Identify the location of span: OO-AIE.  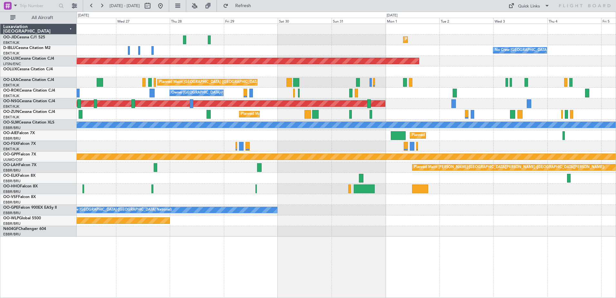
(10, 133).